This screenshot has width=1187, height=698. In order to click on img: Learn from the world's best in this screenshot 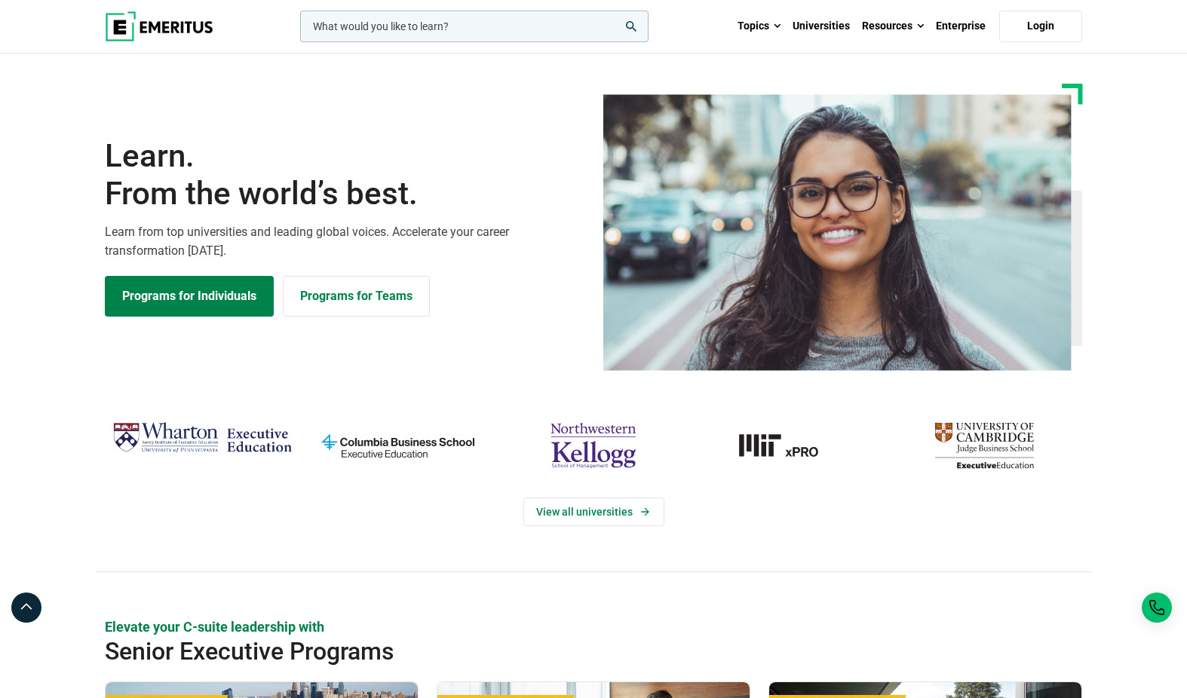, I will do `click(837, 232)`.